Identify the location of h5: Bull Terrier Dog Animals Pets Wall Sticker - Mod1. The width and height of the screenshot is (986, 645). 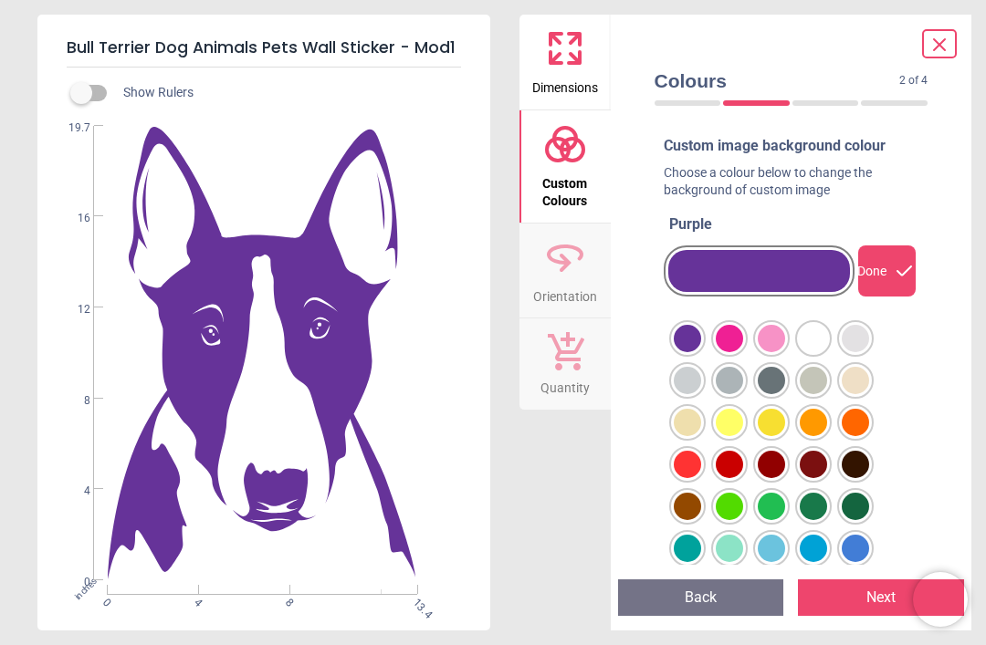
(264, 48).